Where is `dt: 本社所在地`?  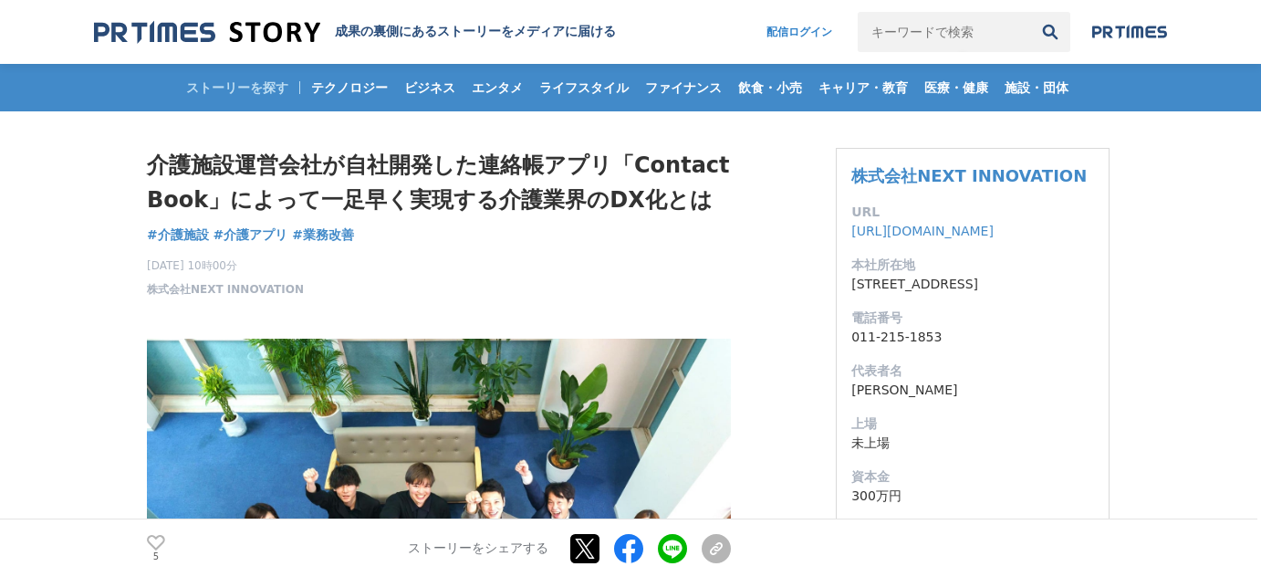 dt: 本社所在地 is located at coordinates (973, 265).